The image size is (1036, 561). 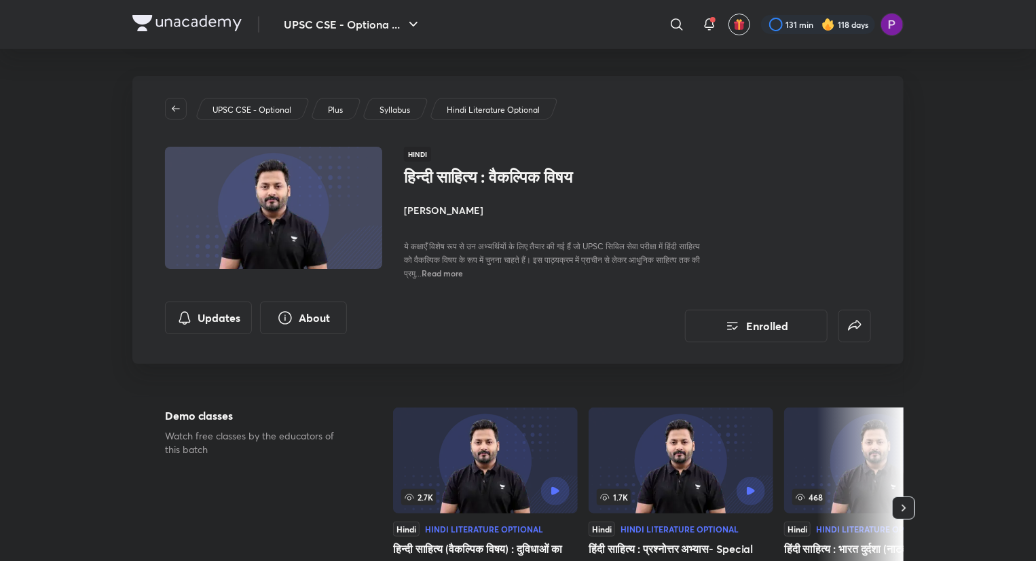 What do you see at coordinates (257, 443) in the screenshot?
I see `p: Watch free classes by the educators of this batch` at bounding box center [257, 443].